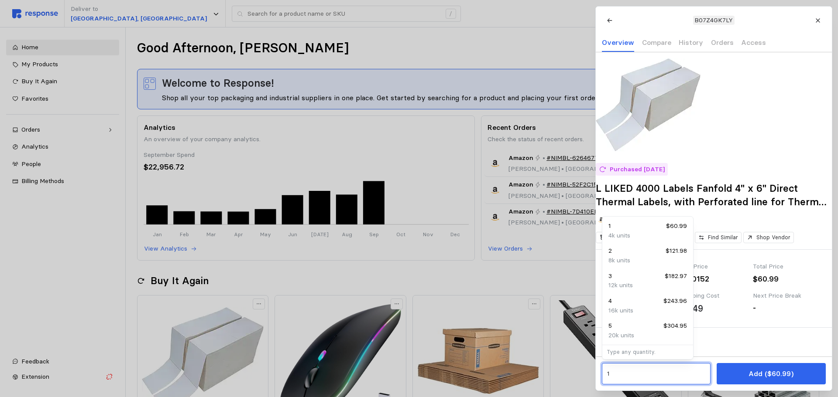 The width and height of the screenshot is (838, 397). Describe the element at coordinates (610, 226) in the screenshot. I see `p: 1` at that location.